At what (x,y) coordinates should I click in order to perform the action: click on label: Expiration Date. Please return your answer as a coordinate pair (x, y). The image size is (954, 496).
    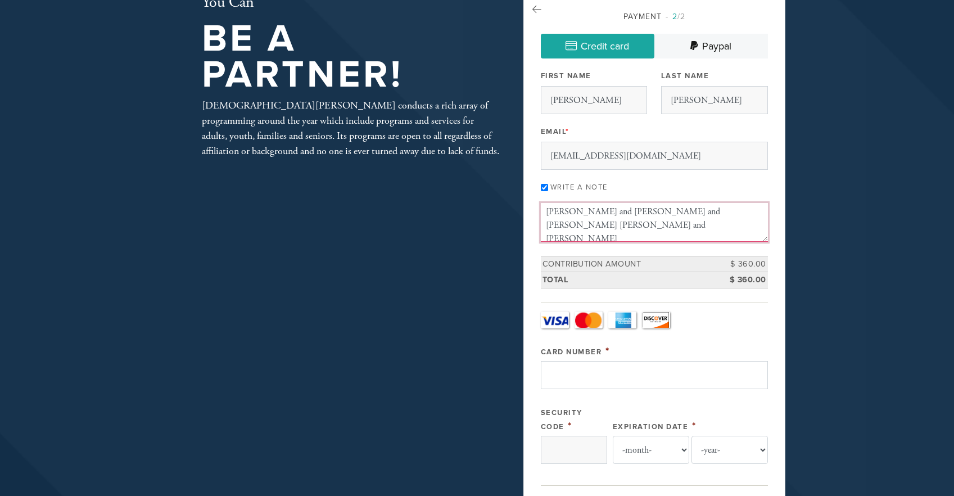
    Looking at the image, I should click on (651, 427).